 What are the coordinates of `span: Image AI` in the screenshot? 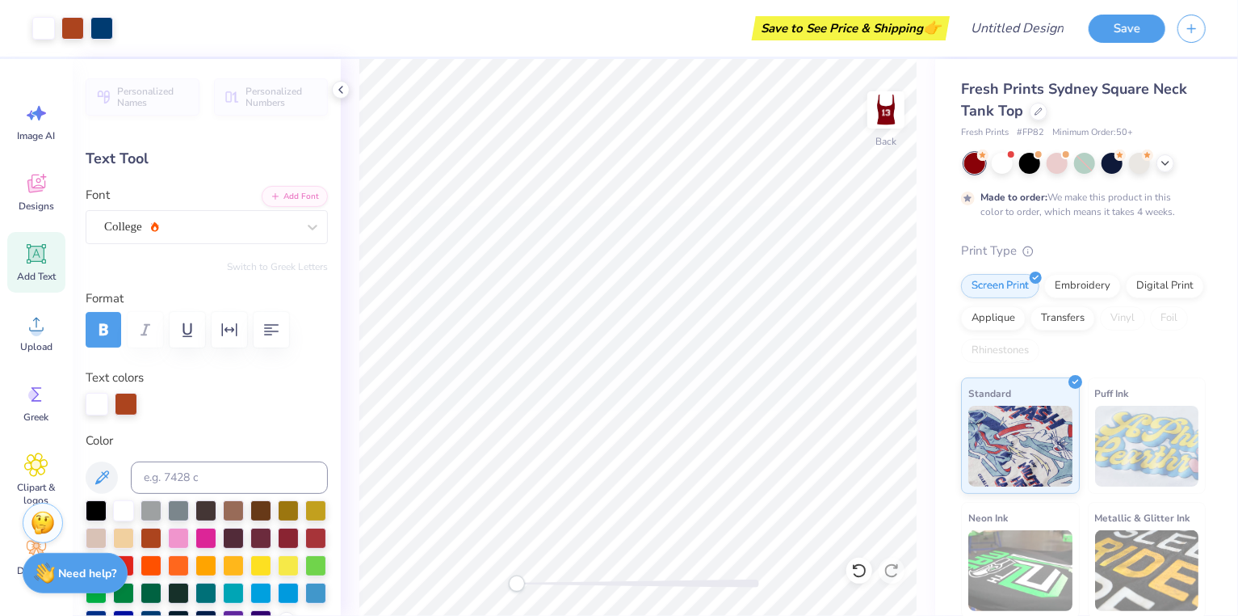 It's located at (36, 136).